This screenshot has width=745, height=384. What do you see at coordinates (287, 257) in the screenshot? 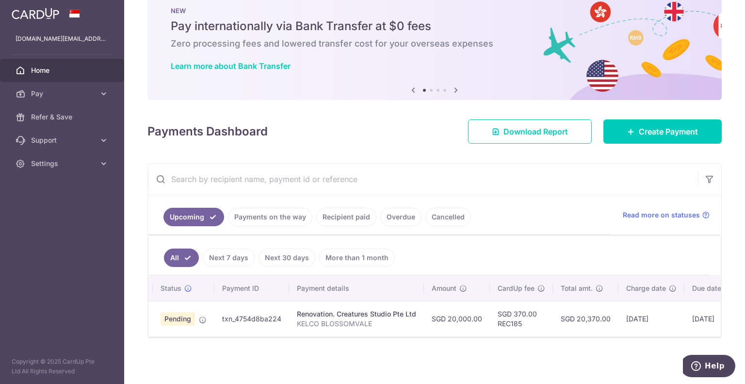
I see `a: Next 30 days` at bounding box center [287, 257].